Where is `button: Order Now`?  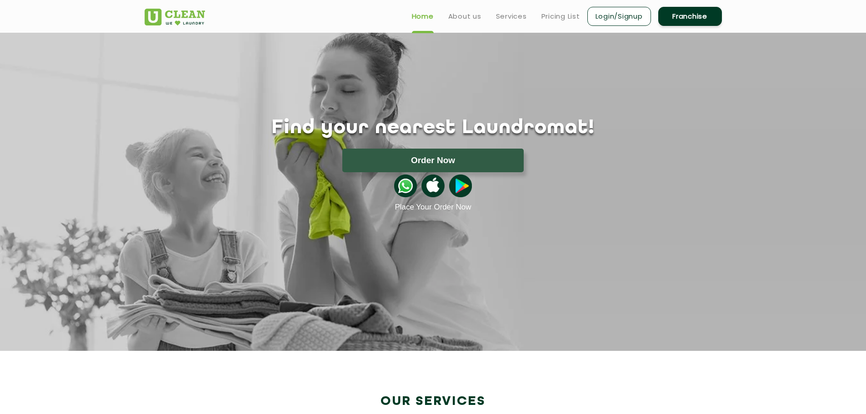 button: Order Now is located at coordinates (433, 161).